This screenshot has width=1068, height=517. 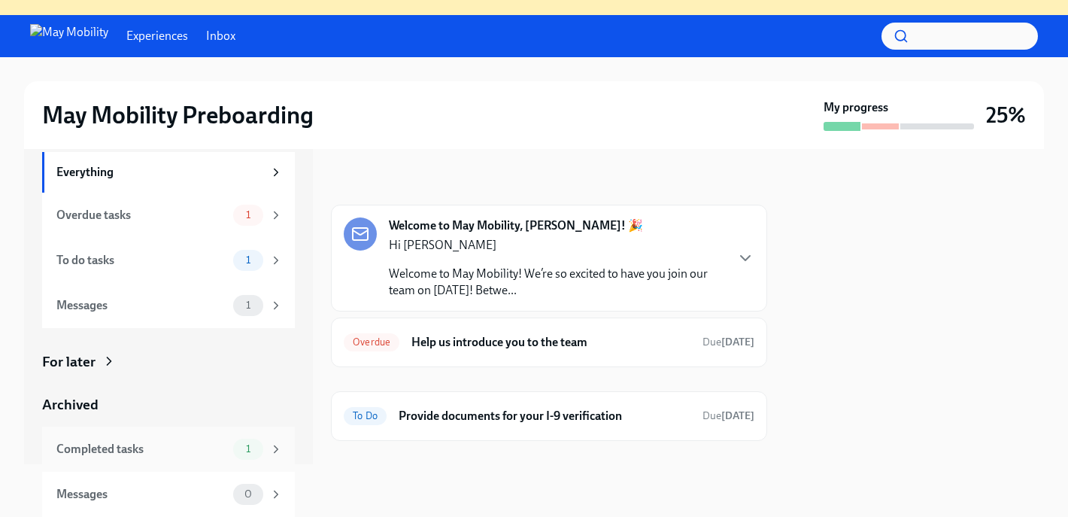 What do you see at coordinates (177, 115) in the screenshot?
I see `h2: May Mobility Preboarding` at bounding box center [177, 115].